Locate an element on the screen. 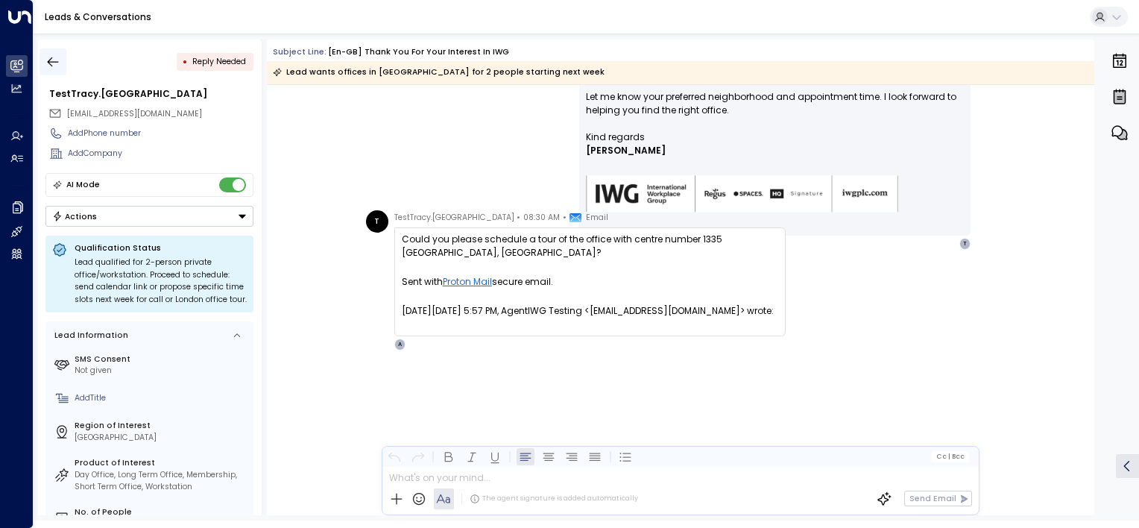 Image resolution: width=1139 pixels, height=528 pixels. span: Kind regards is located at coordinates (615, 137).